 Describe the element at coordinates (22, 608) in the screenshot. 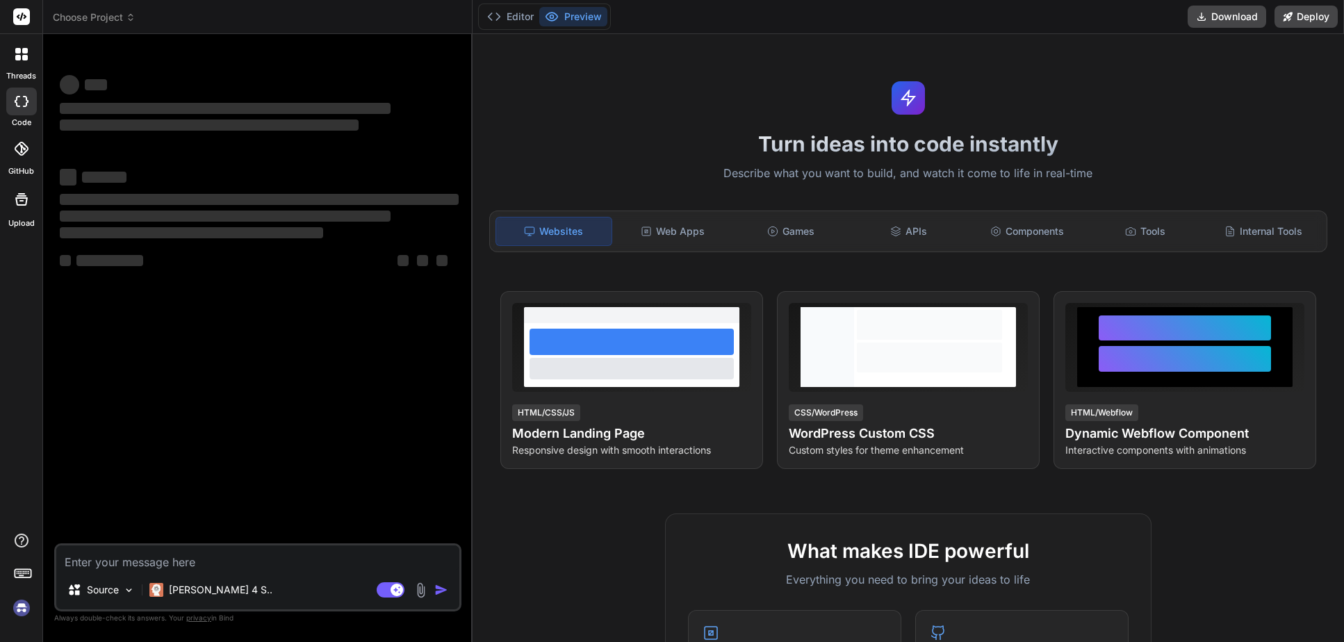

I see `img: signin` at that location.